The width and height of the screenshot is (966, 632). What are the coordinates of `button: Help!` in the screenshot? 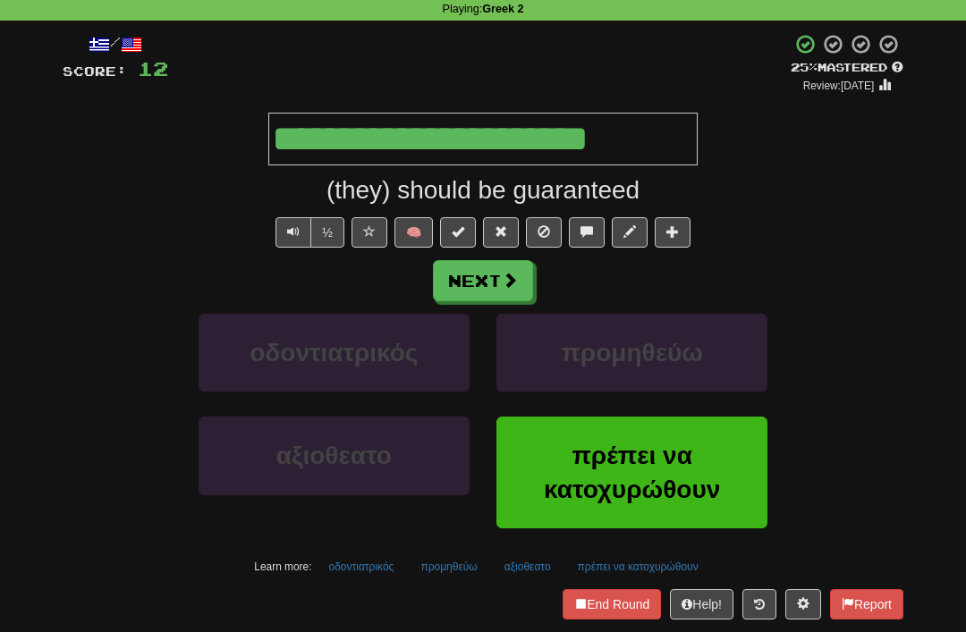 It's located at (701, 604).